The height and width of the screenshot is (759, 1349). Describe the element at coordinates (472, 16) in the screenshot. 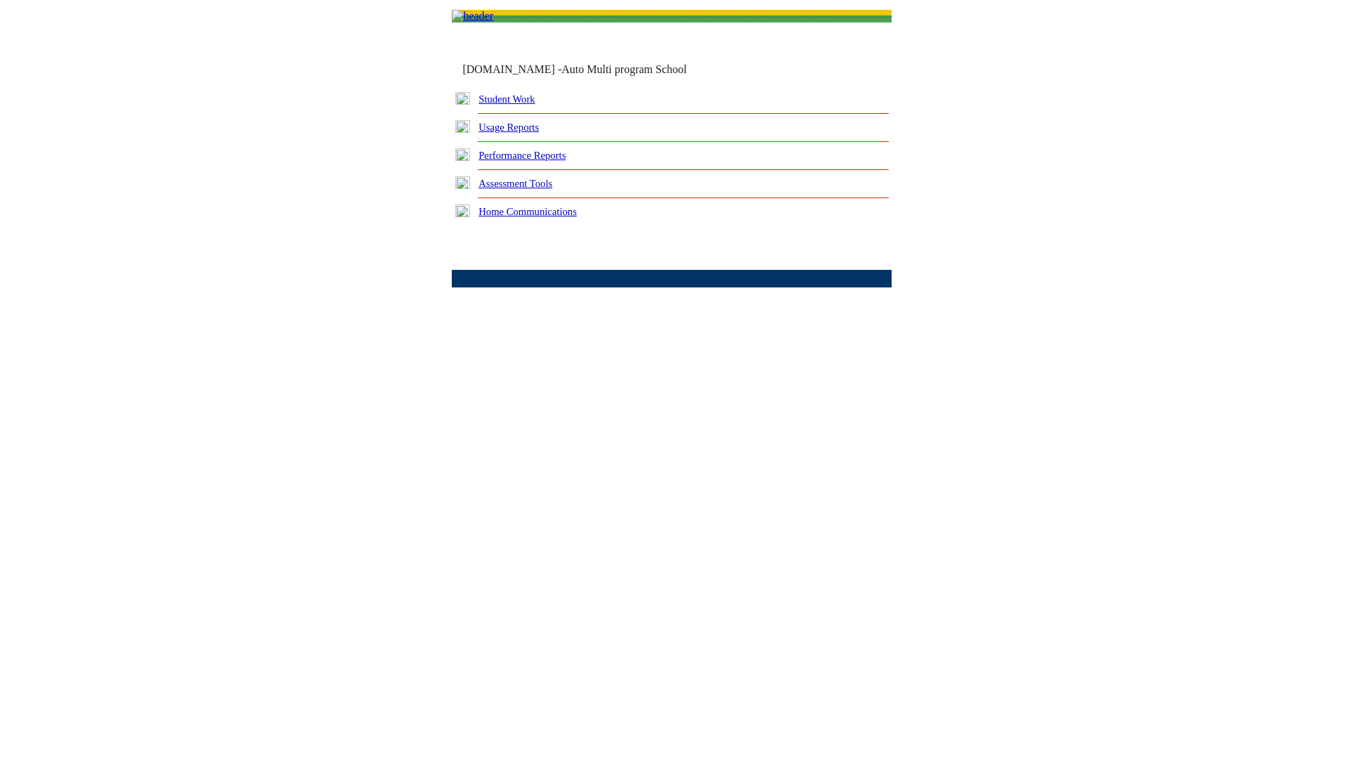

I see `img: header` at that location.